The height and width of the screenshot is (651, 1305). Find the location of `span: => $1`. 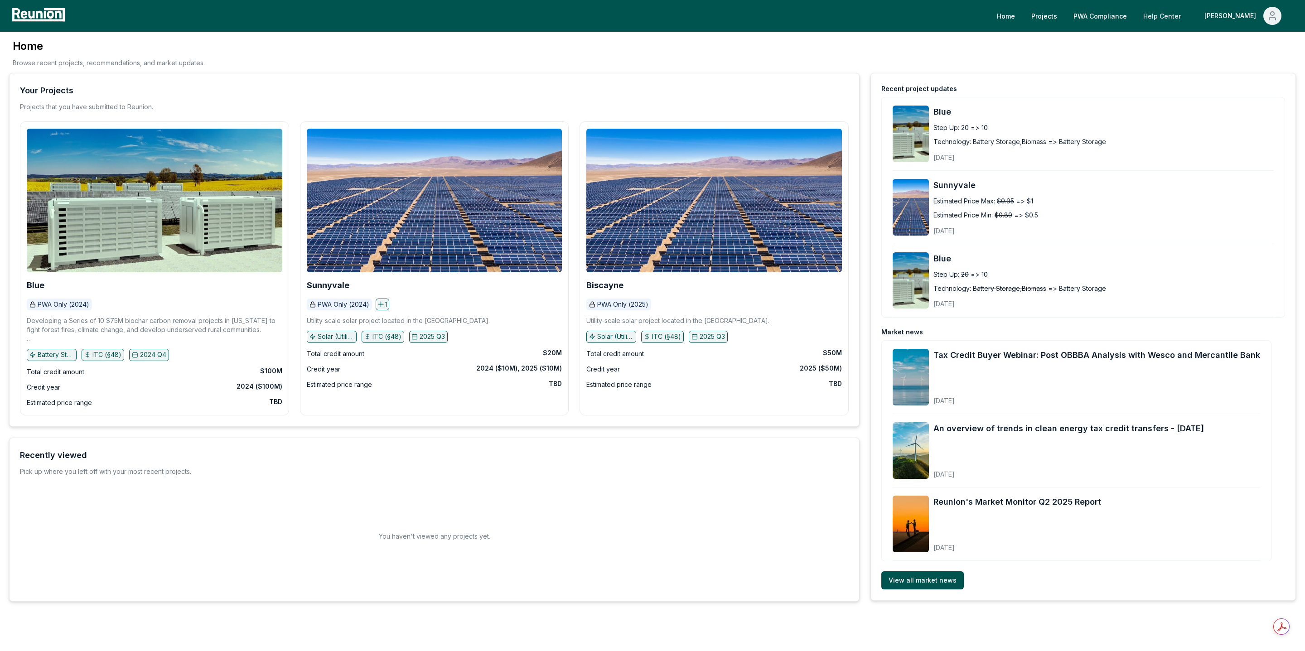

span: => $1 is located at coordinates (1024, 201).